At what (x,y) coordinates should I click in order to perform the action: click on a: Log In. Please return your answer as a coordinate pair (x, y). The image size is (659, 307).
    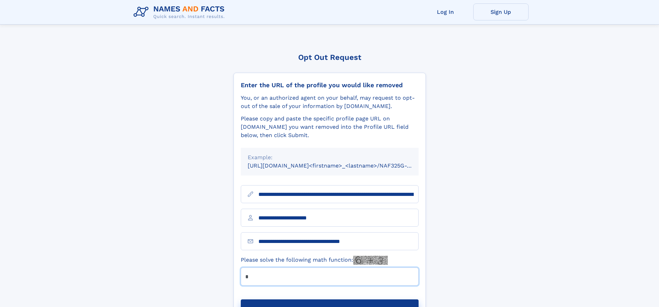
    Looking at the image, I should click on (445, 12).